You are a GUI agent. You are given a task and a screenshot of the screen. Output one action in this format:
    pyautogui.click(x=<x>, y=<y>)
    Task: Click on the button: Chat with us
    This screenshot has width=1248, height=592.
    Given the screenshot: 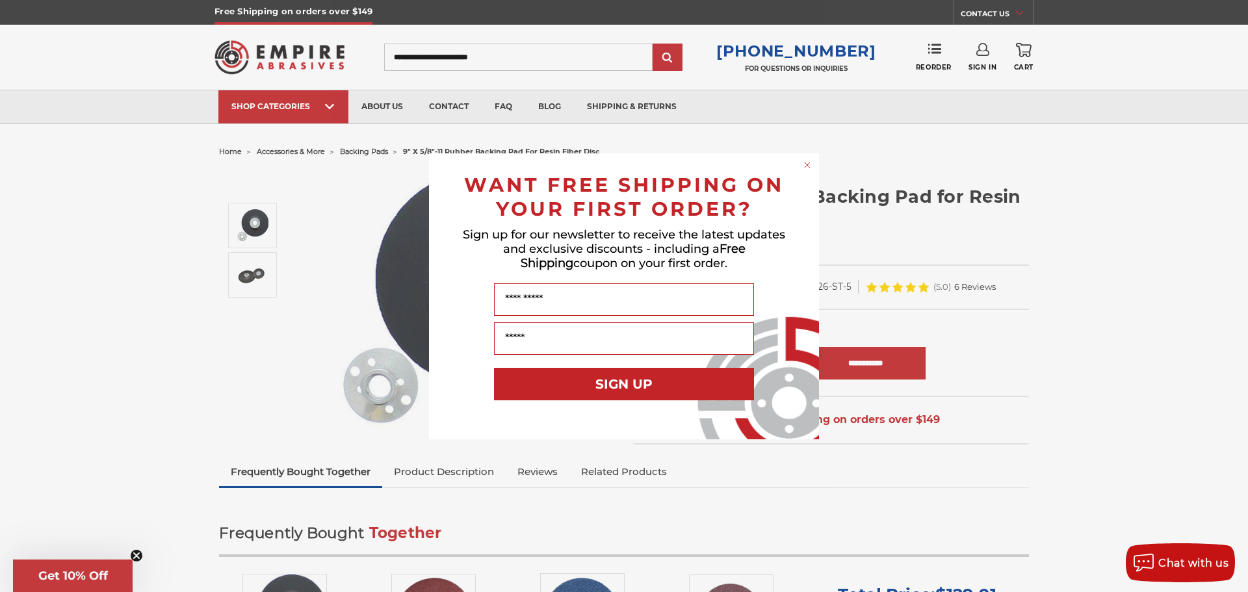 What is the action you would take?
    pyautogui.click(x=1181, y=563)
    